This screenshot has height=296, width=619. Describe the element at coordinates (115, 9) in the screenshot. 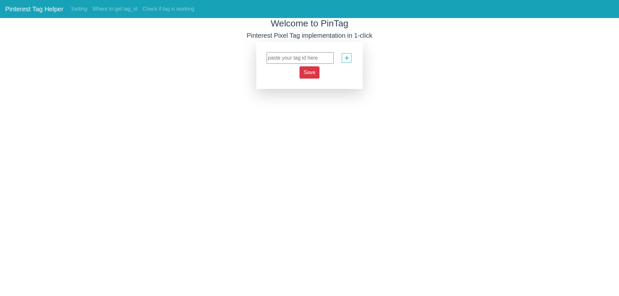

I see `a: Where to get tag_id` at that location.